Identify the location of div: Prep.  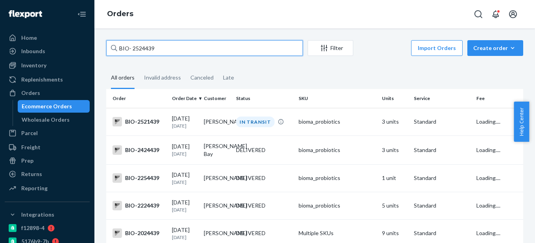
(27, 160).